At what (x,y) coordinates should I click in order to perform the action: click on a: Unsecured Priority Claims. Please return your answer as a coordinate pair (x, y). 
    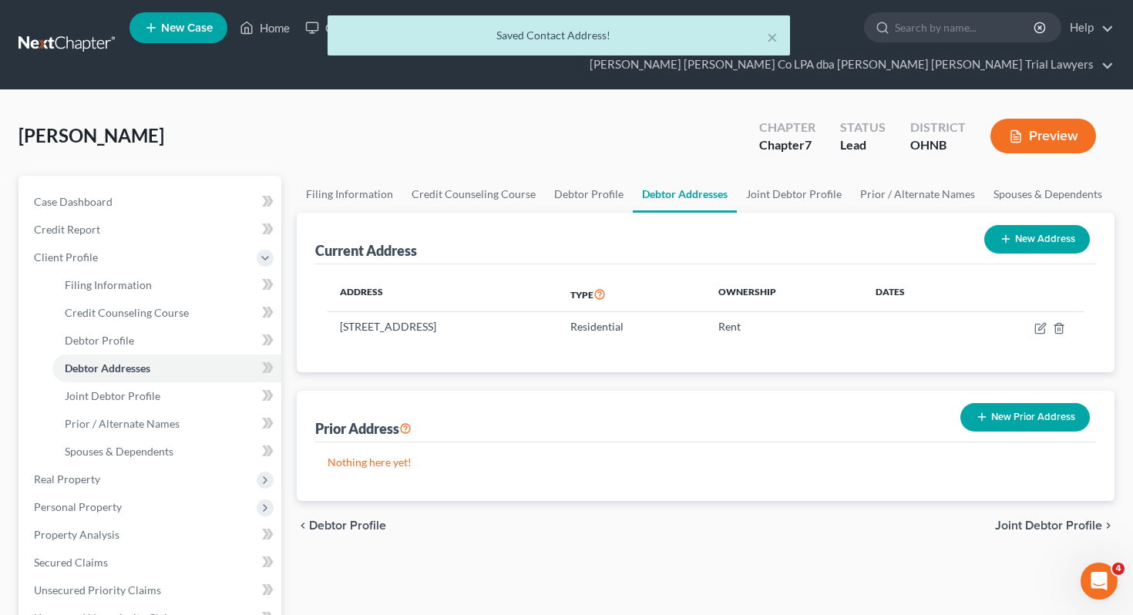
    Looking at the image, I should click on (151, 590).